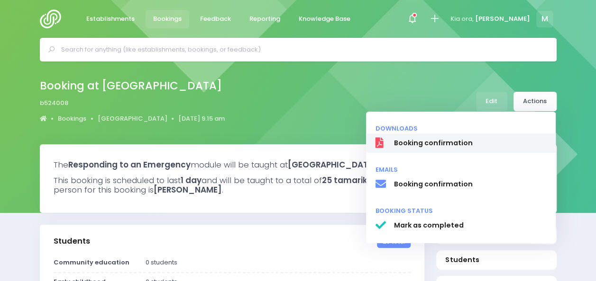 The height and width of the screenshot is (281, 596). Describe the element at coordinates (91, 262) in the screenshot. I see `strong: Community education` at that location.